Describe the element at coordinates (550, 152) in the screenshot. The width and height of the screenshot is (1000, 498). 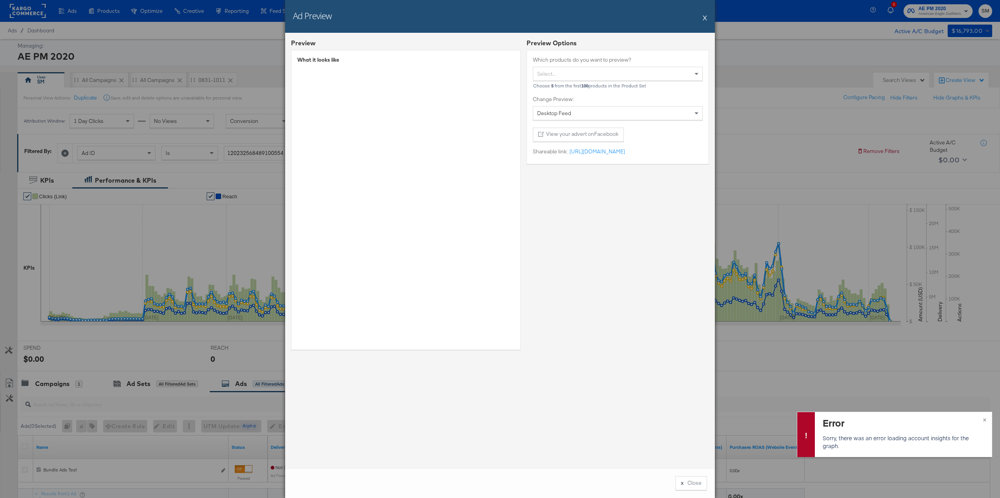
I see `label: Shareable link:` at that location.